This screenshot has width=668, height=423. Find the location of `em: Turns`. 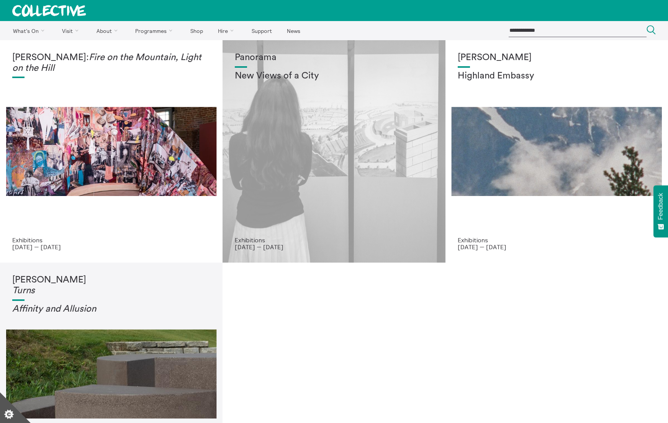

em: Turns is located at coordinates (23, 291).